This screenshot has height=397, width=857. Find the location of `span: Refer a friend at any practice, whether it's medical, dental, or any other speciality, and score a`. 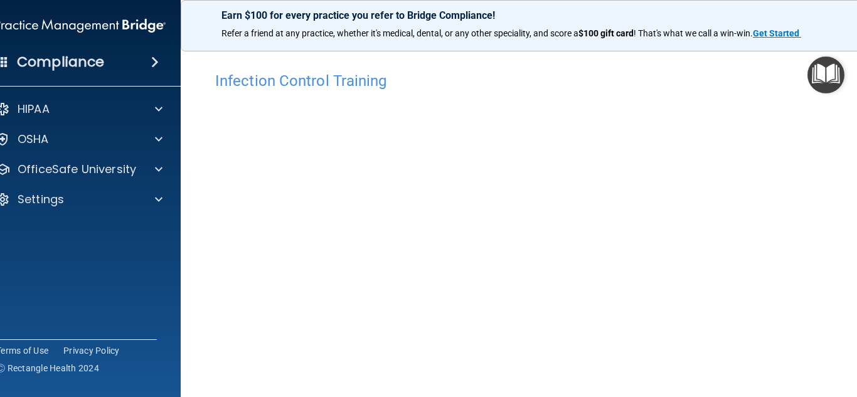

span: Refer a friend at any practice, whether it's medical, dental, or any other speciality, and score a is located at coordinates (400, 33).